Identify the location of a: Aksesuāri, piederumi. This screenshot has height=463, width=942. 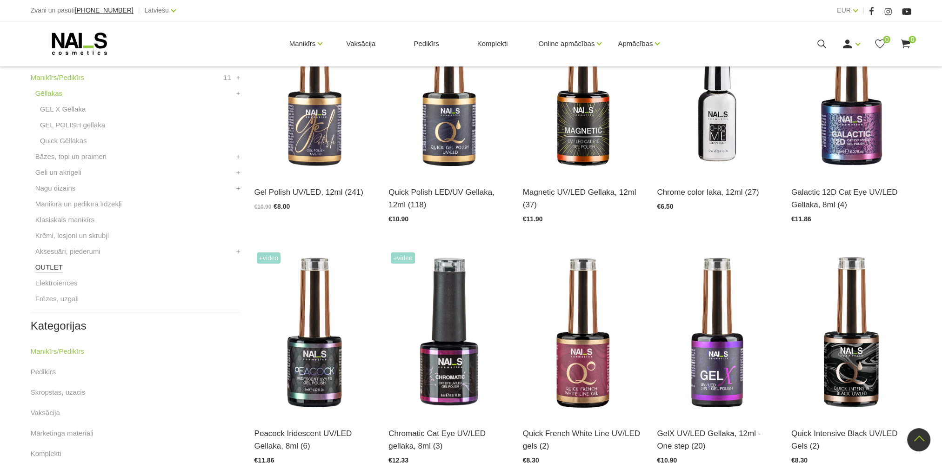
(68, 252).